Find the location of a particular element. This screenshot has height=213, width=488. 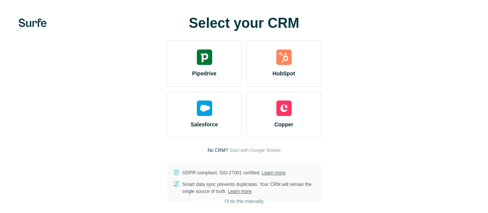

h1: Select your CRM is located at coordinates (244, 23).